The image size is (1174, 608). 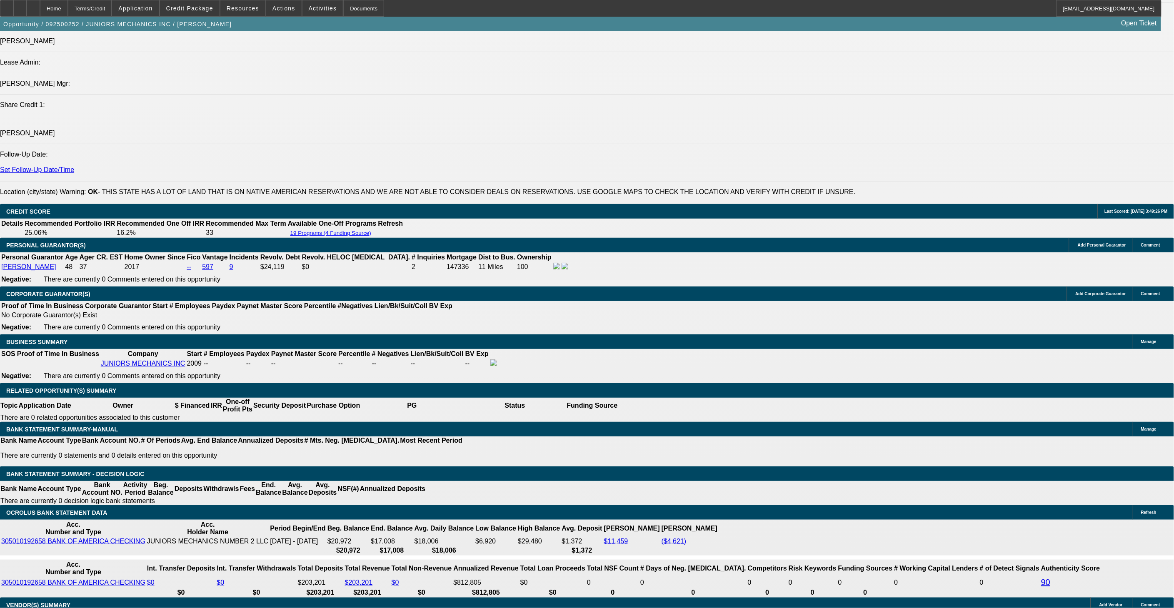 I want to click on th: Avg. Balance, so click(x=295, y=489).